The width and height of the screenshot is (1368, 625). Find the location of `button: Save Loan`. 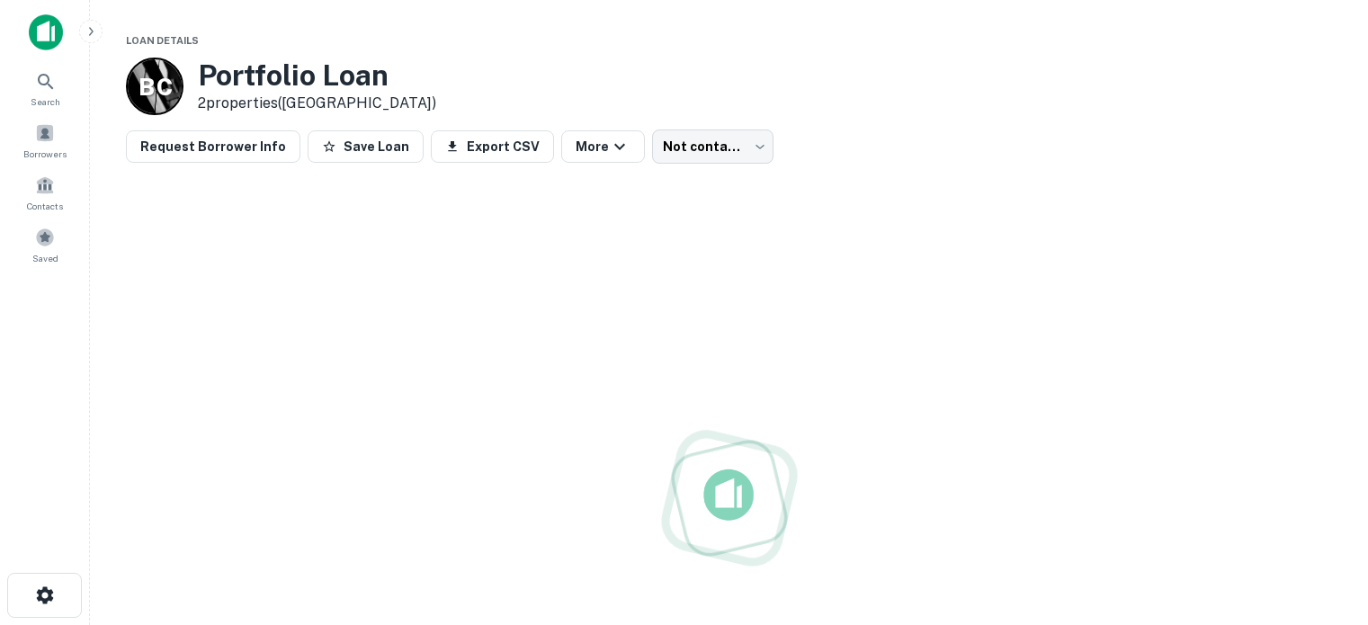

button: Save Loan is located at coordinates (365, 147).